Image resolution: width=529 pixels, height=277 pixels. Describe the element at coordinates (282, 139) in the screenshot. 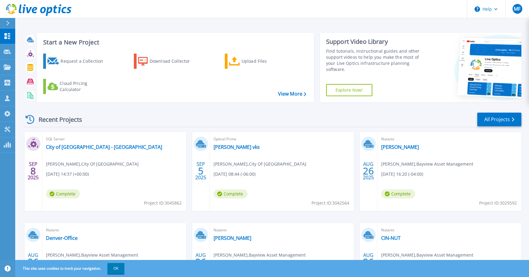

I see `span: Optical Prime` at that location.